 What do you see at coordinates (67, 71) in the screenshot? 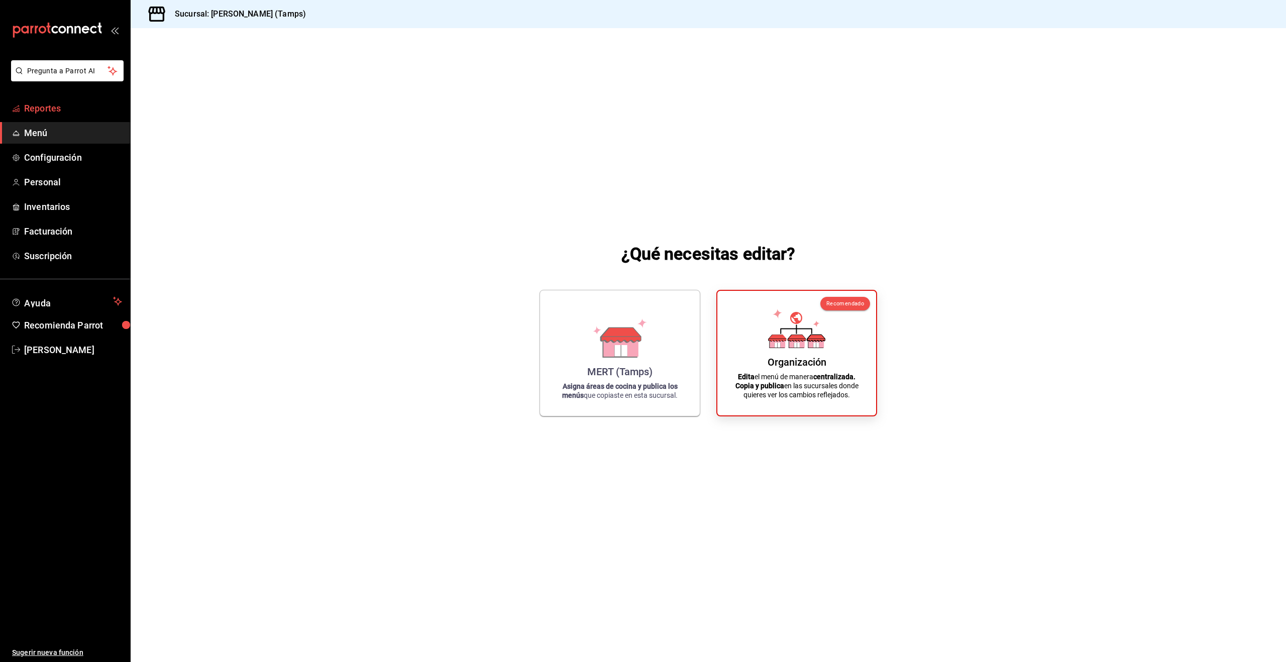
I see `button: Pregunta a Parrot AI` at bounding box center [67, 71].